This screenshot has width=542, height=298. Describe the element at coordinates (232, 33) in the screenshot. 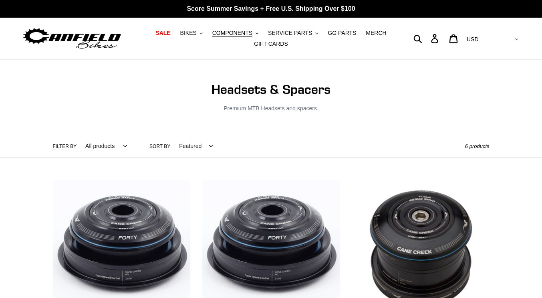

I see `span: COMPONENTS` at that location.